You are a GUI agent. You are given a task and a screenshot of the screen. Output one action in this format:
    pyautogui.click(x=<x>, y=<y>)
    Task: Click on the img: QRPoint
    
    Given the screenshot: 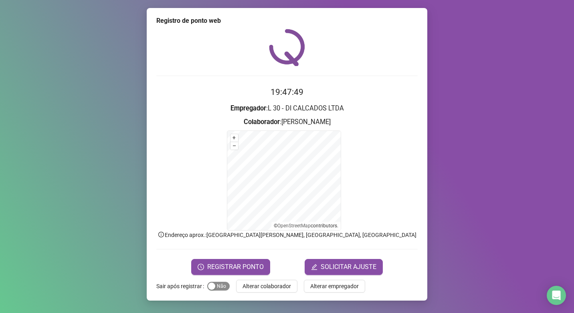 What is the action you would take?
    pyautogui.click(x=287, y=47)
    